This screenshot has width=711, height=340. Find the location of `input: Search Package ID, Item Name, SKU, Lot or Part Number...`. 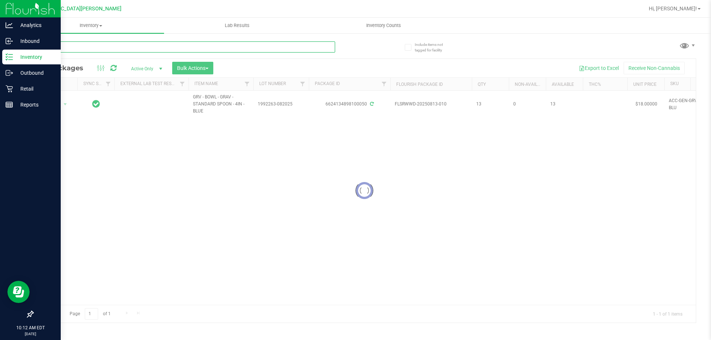

input: Search Package ID, Item Name, SKU, Lot or Part Number... is located at coordinates (184, 47).